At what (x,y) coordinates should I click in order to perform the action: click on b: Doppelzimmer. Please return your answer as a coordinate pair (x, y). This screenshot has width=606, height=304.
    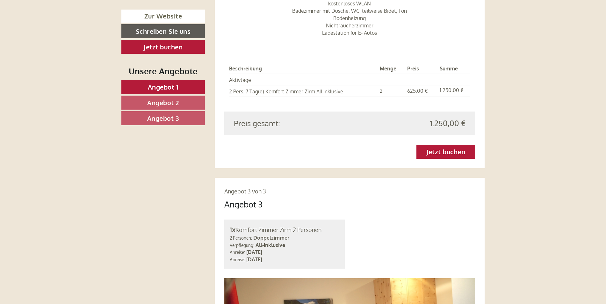
    Looking at the image, I should click on (271, 238).